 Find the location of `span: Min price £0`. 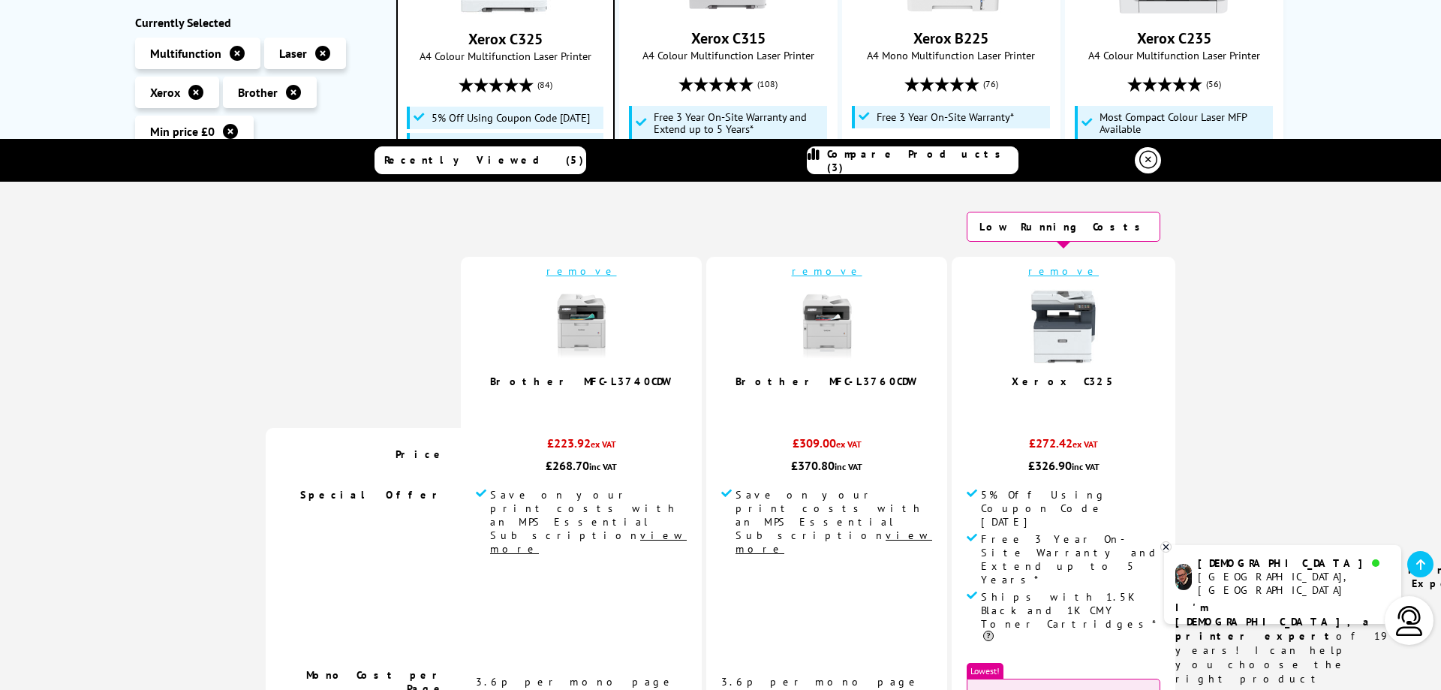

span: Min price £0 is located at coordinates (182, 131).